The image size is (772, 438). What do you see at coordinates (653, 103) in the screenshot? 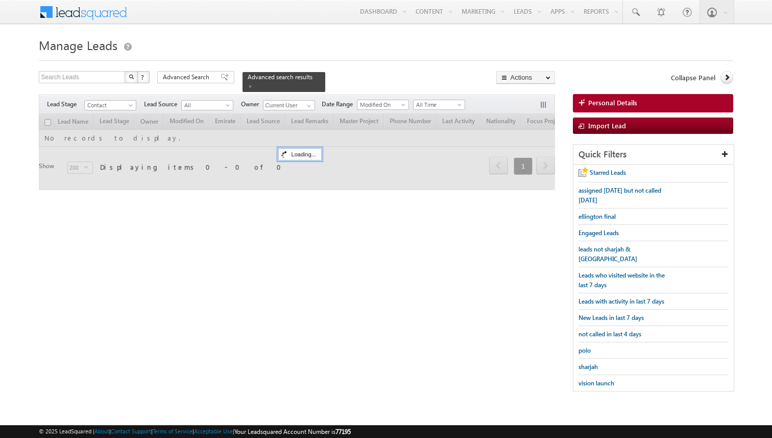
I see `a: Personal Details` at bounding box center [653, 103].